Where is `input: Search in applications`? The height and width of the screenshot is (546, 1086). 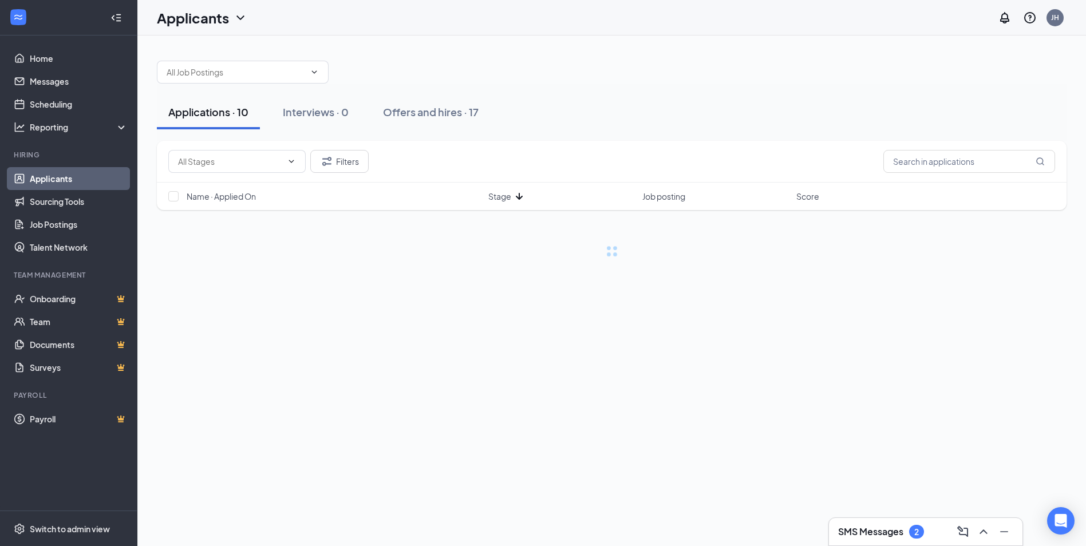
input: Search in applications is located at coordinates (969, 161).